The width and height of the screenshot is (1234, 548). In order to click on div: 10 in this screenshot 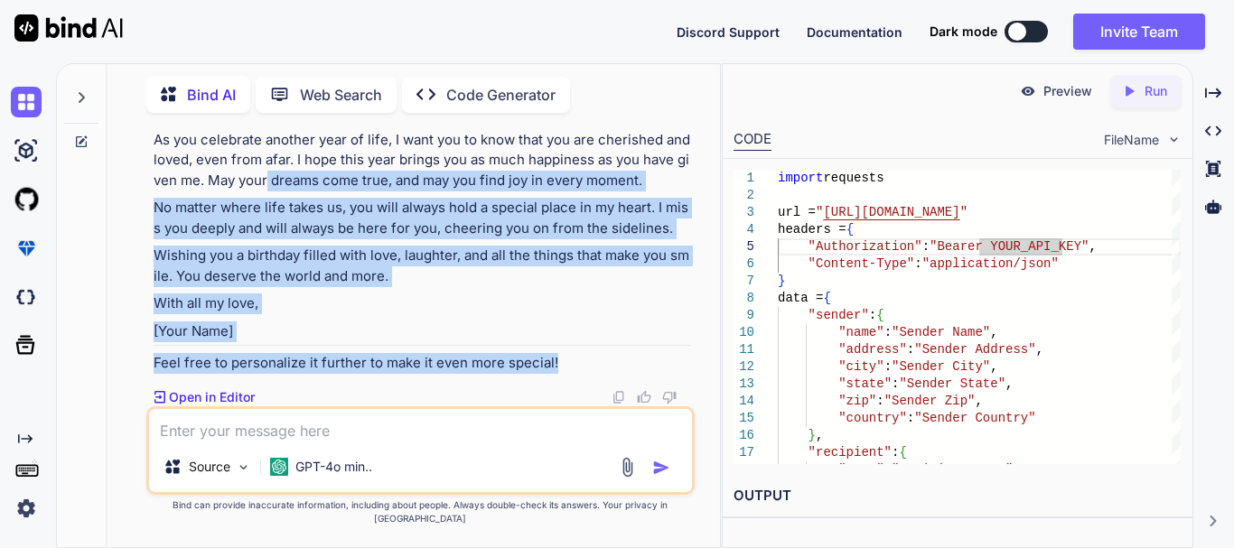, I will do `click(744, 333)`.